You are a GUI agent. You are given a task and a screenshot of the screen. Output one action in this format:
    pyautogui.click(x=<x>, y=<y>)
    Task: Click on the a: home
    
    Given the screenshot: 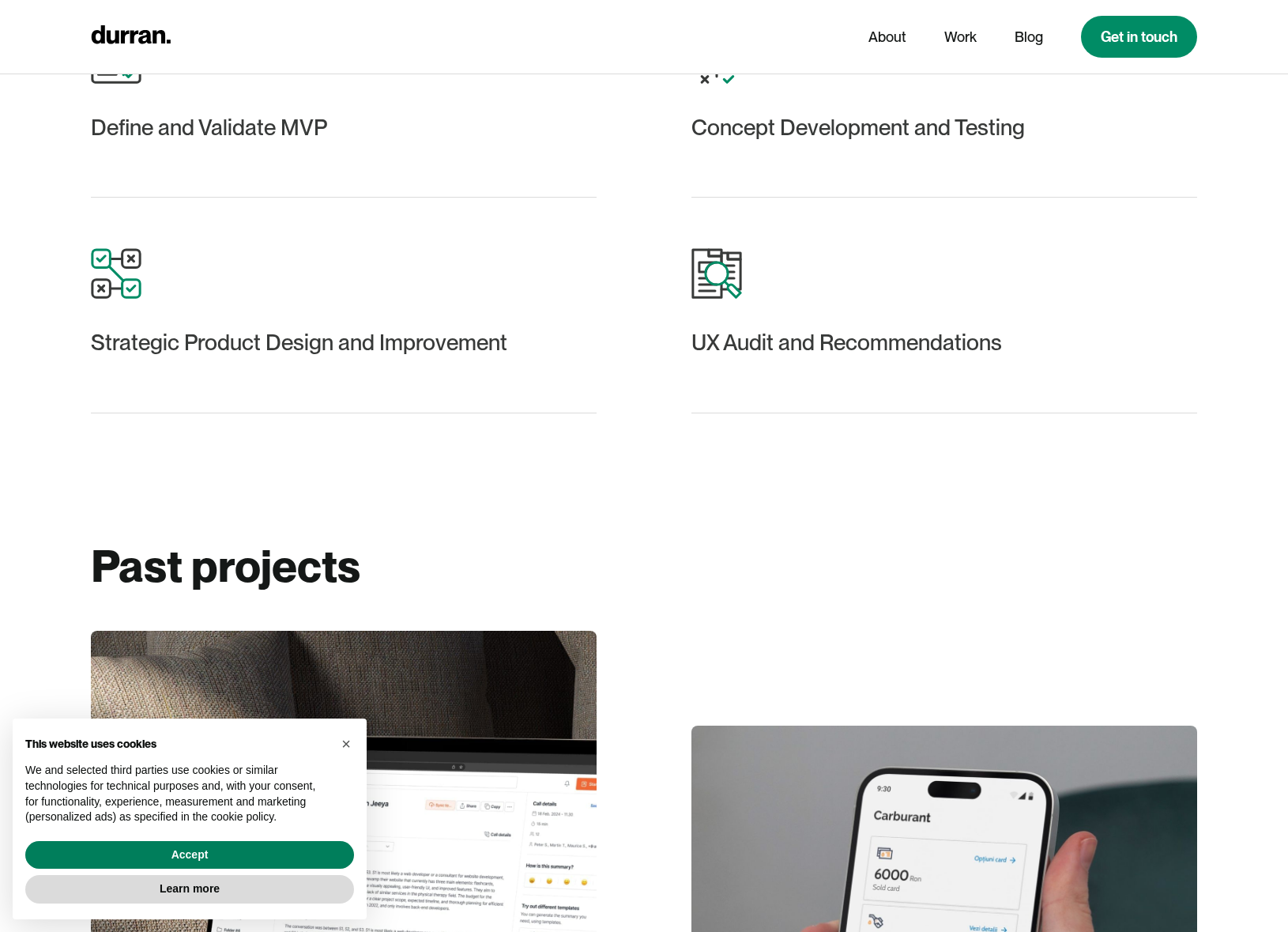 What is the action you would take?
    pyautogui.click(x=130, y=37)
    